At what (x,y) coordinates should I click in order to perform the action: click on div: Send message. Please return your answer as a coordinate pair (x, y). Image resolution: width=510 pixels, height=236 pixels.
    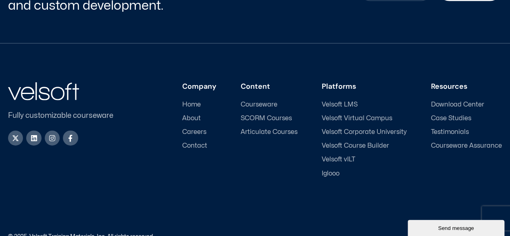
    Looking at the image, I should click on (48, 10).